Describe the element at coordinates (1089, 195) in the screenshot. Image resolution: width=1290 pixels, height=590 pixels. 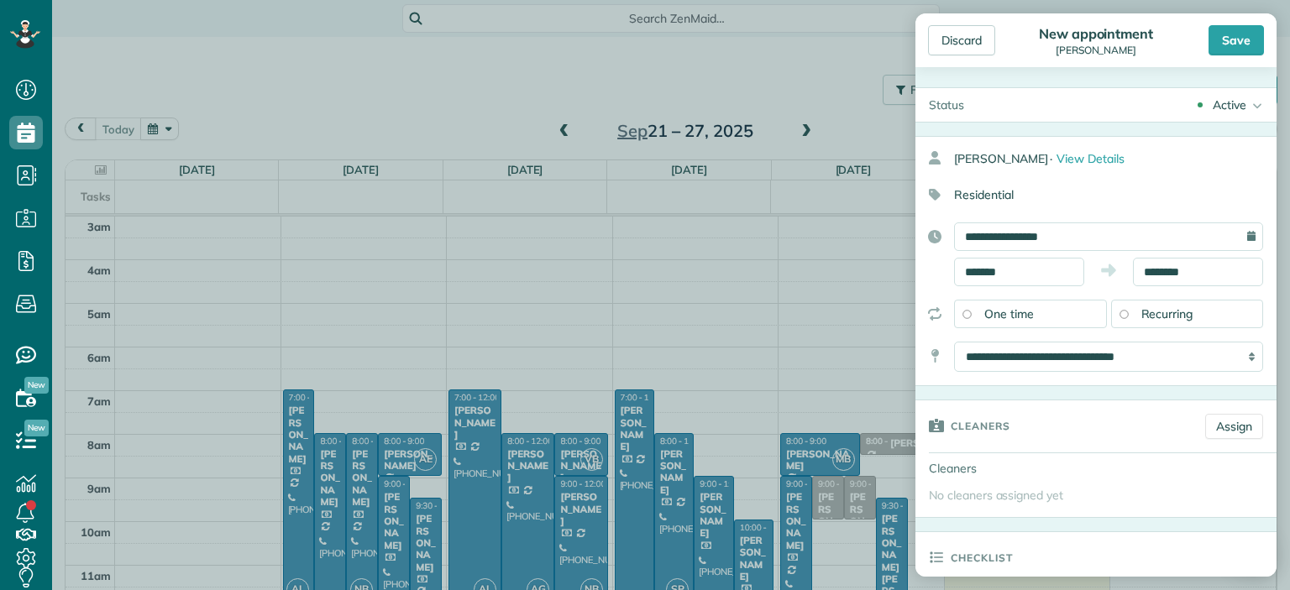
I see `div: Residential` at that location.